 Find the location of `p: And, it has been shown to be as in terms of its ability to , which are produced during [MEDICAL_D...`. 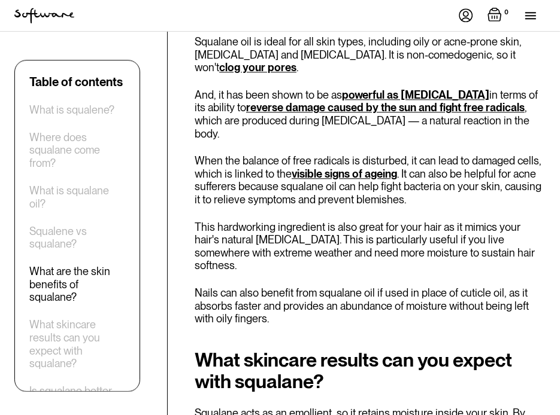

p: And, it has been shown to be as in terms of its ability to , which are produced during [MEDICAL_D... is located at coordinates (370, 114).